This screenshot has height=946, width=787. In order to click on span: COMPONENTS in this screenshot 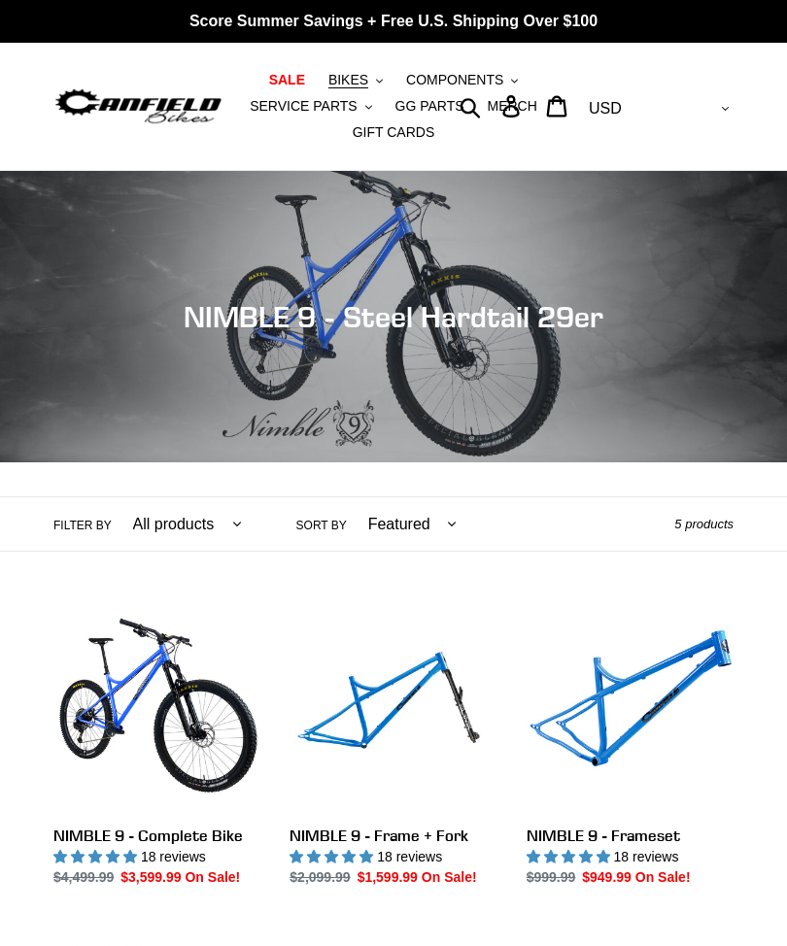, I will do `click(455, 80)`.